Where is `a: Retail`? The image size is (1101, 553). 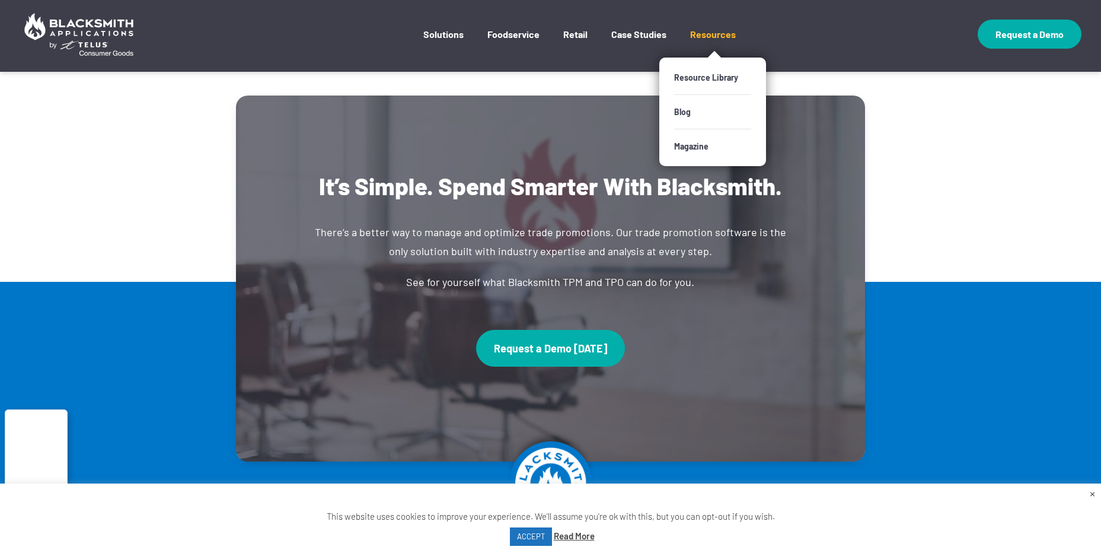
a: Retail is located at coordinates (575, 43).